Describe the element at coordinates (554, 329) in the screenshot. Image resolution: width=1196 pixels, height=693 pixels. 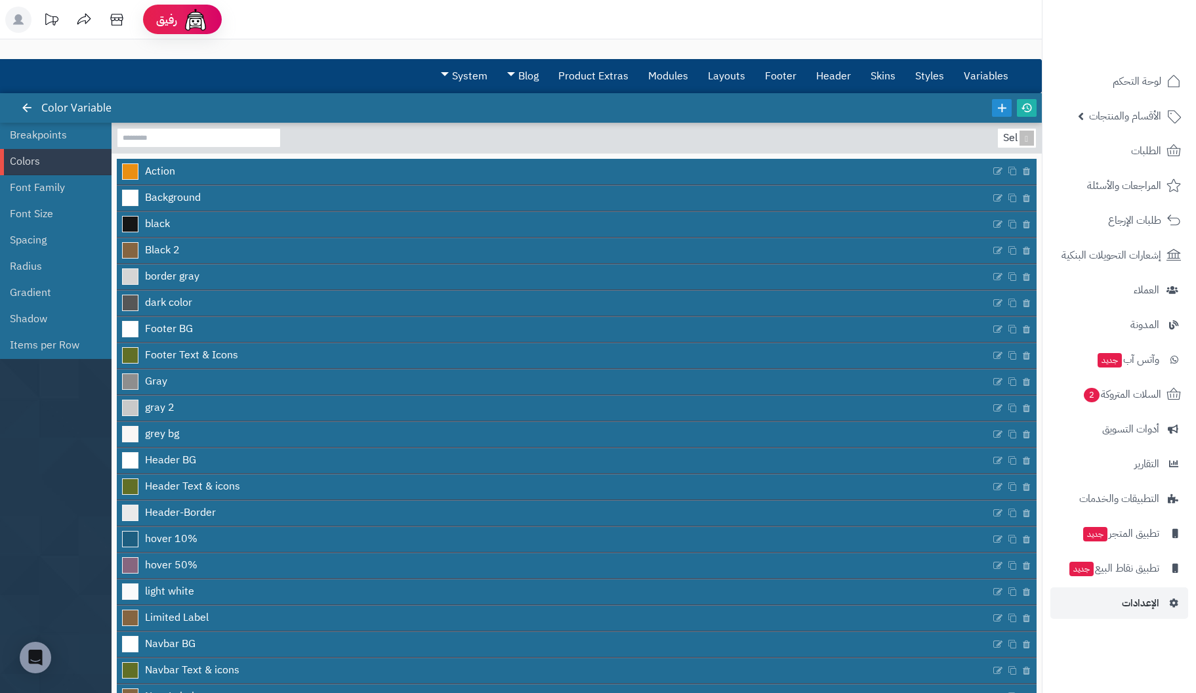
I see `a: Footer BG` at that location.